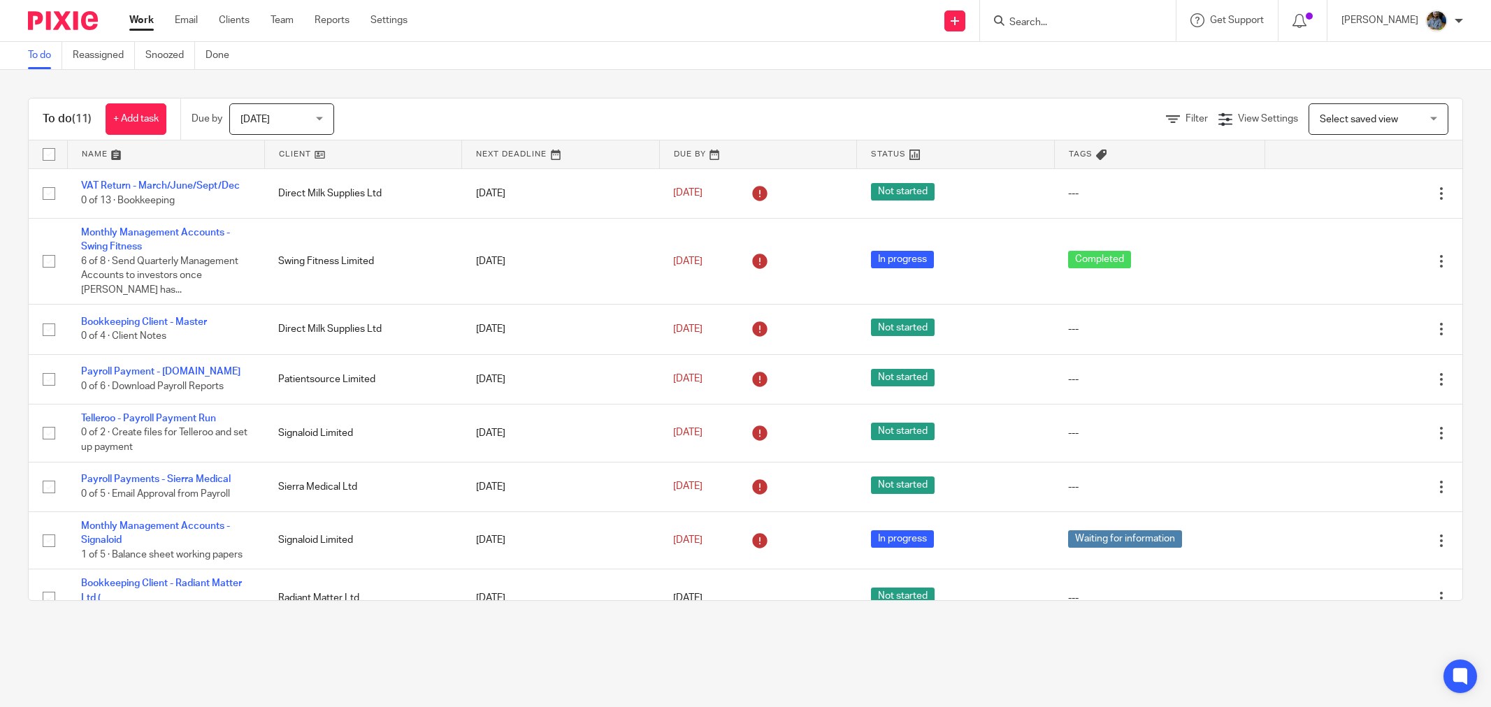  What do you see at coordinates (186, 20) in the screenshot?
I see `a: Email` at bounding box center [186, 20].